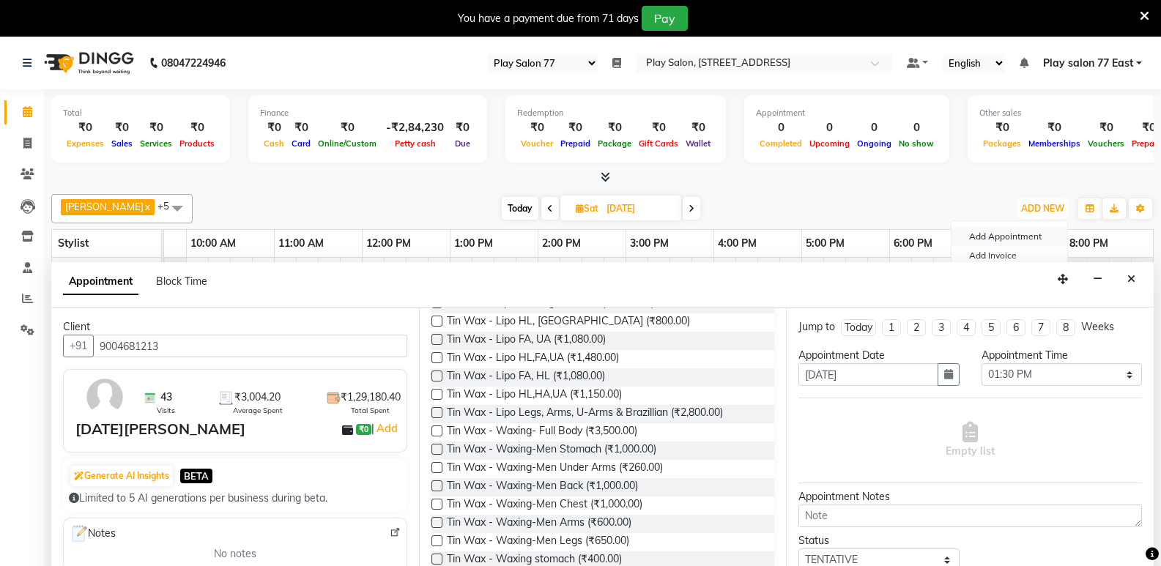 This screenshot has height=566, width=1161. What do you see at coordinates (737, 243) in the screenshot?
I see `a: 4:00 PM` at bounding box center [737, 243].